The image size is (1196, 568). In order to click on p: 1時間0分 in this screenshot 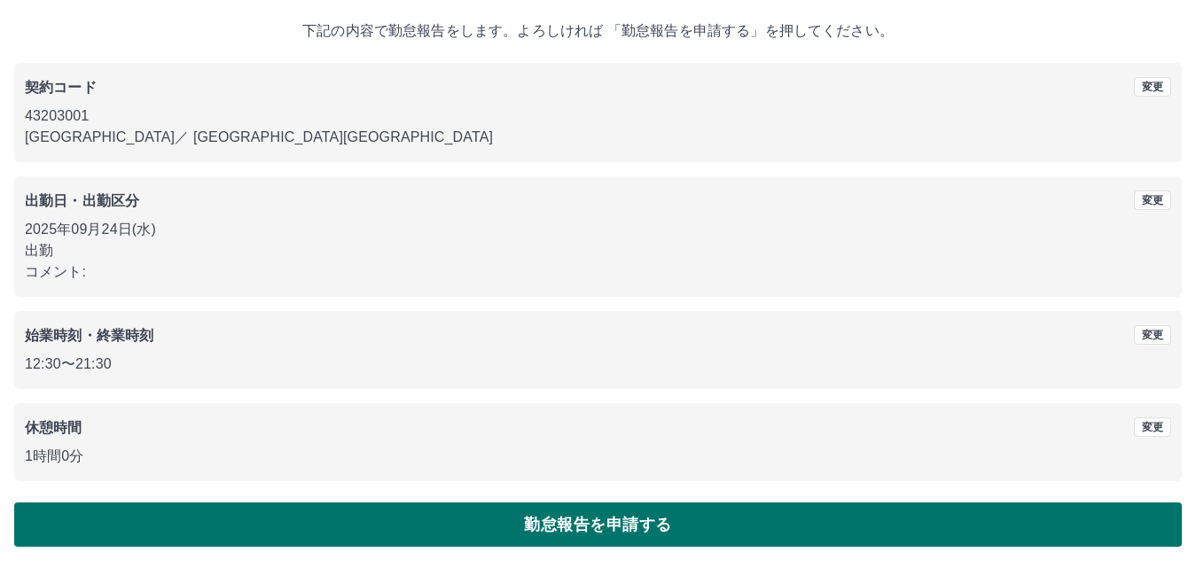, I will do `click(598, 457)`.